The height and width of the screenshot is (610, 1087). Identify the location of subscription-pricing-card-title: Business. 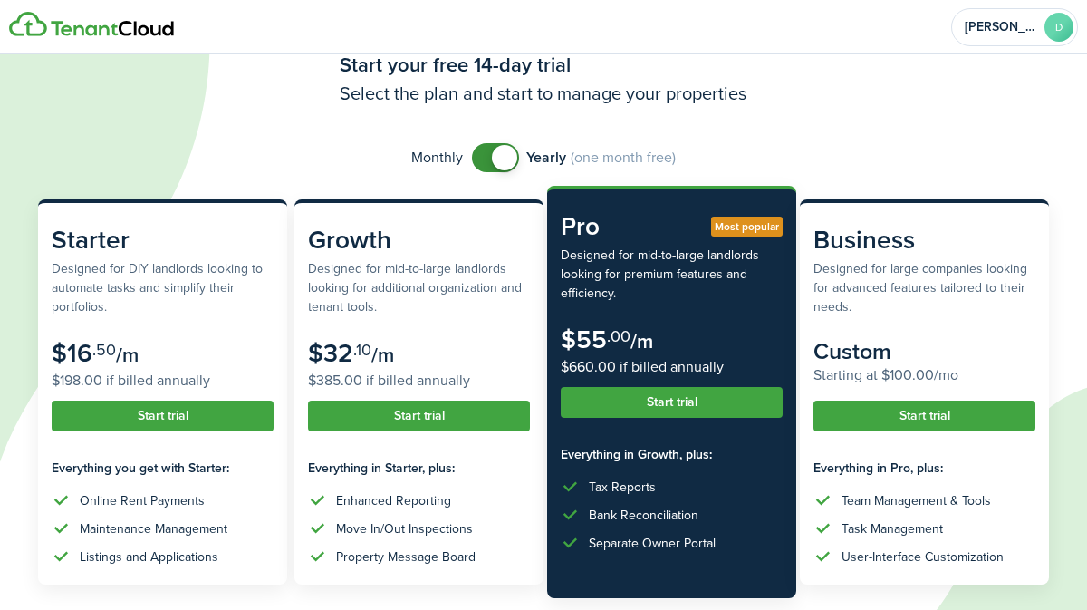
(924, 240).